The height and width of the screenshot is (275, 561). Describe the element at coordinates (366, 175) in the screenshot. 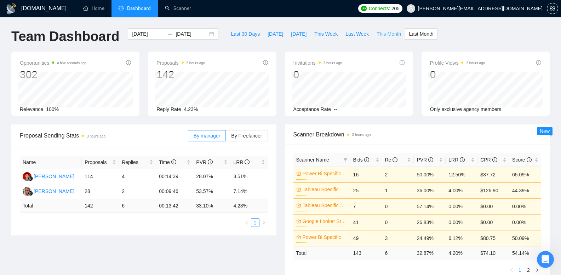

I see `td: 16` at that location.